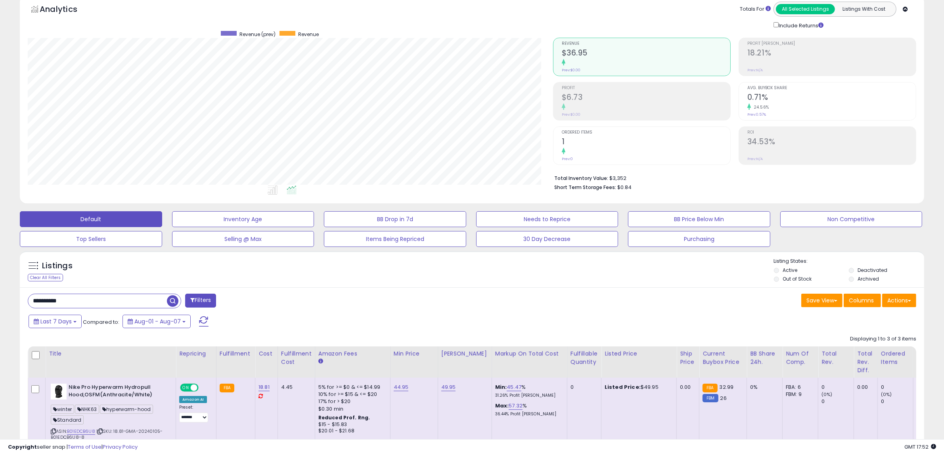  I want to click on div: Amazon Fees, so click(352, 354).